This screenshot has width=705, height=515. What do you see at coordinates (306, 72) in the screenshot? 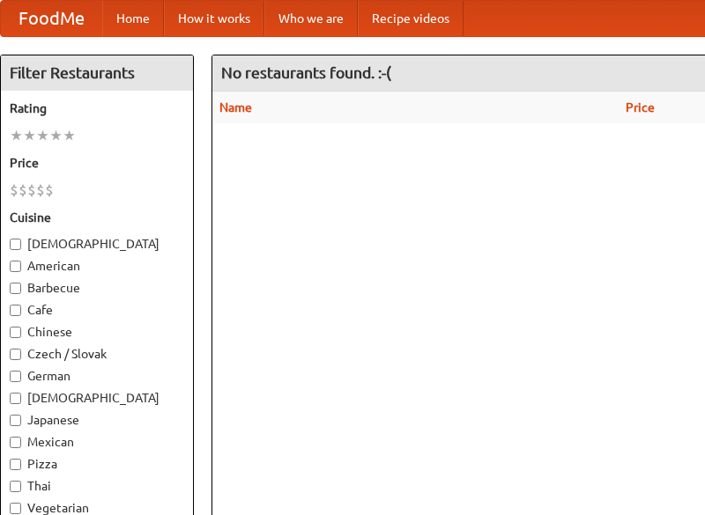
I see `ng-pluralize: No restaurants found. :-(` at bounding box center [306, 72].